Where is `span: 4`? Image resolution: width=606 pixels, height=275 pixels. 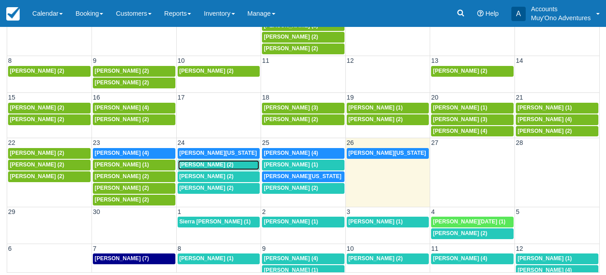
span: 4 is located at coordinates (433, 212).